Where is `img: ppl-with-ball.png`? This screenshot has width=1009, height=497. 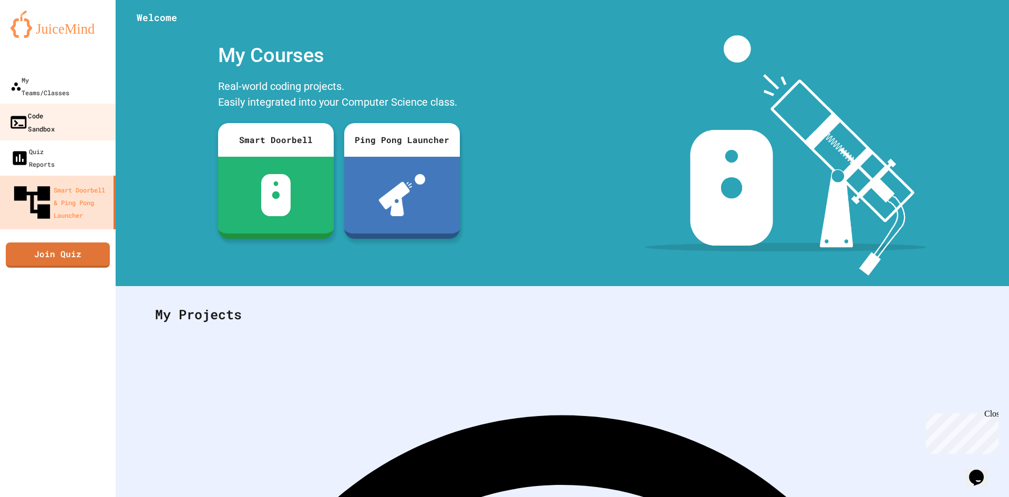
img: ppl-with-ball.png is located at coordinates (402, 195).